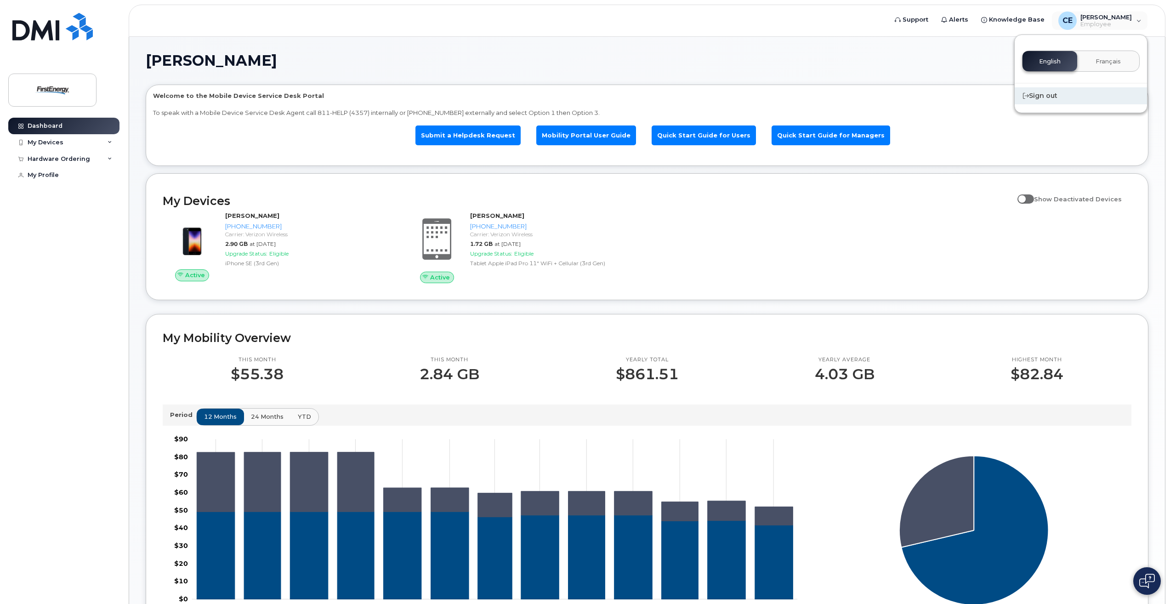 Image resolution: width=1170 pixels, height=604 pixels. What do you see at coordinates (481, 244) in the screenshot?
I see `span: 1.72 GB` at bounding box center [481, 244].